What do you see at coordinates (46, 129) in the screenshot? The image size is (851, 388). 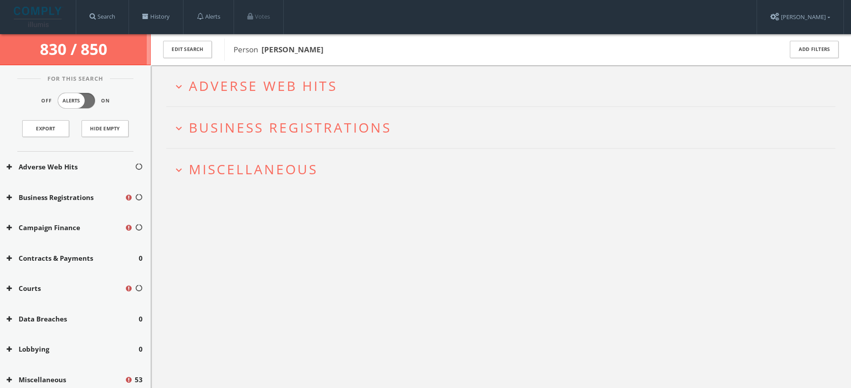 I see `a: Export` at bounding box center [46, 129].